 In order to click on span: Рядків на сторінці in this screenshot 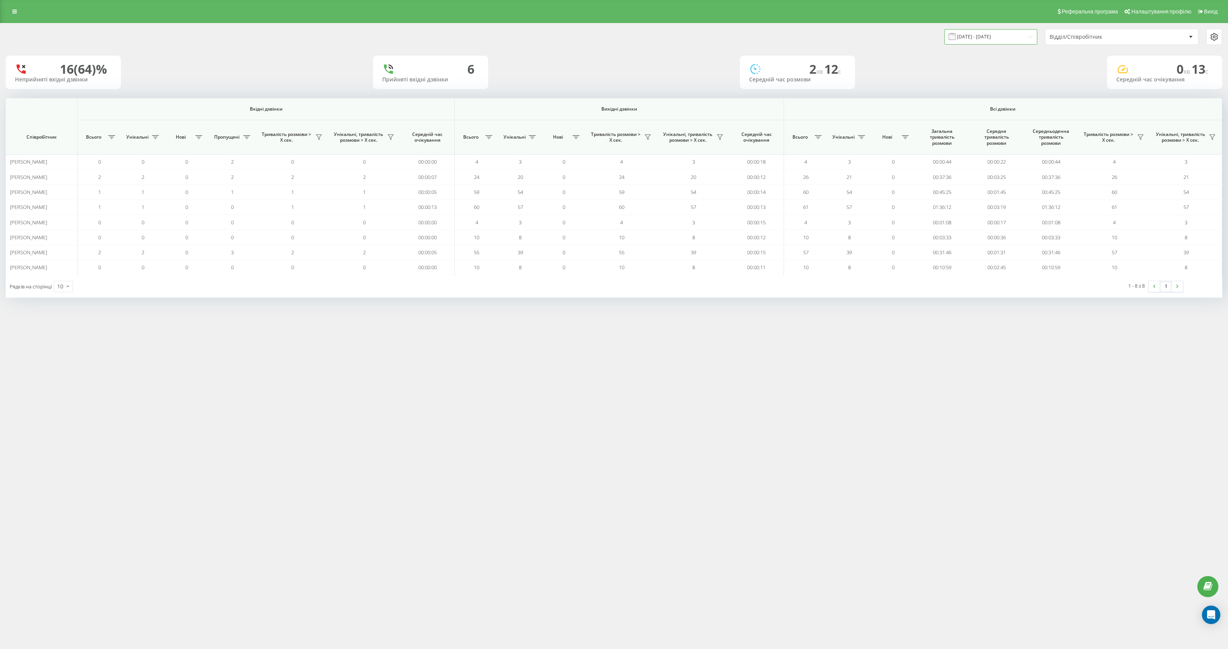, I will do `click(31, 286)`.